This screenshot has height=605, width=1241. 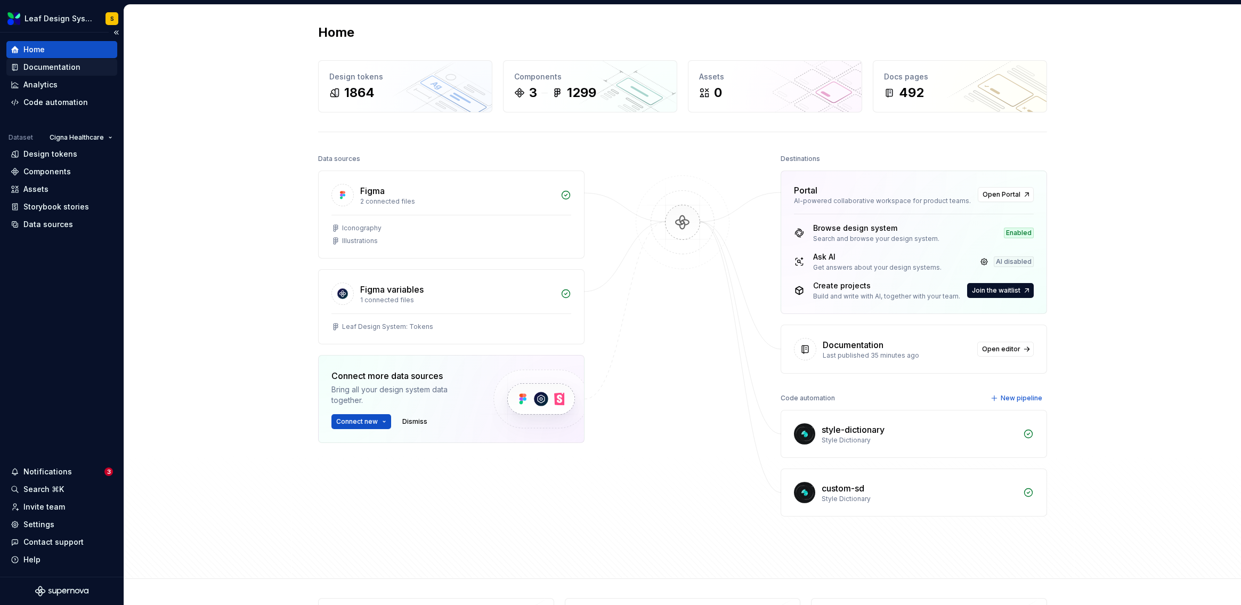 What do you see at coordinates (911, 93) in the screenshot?
I see `div: 492` at bounding box center [911, 93].